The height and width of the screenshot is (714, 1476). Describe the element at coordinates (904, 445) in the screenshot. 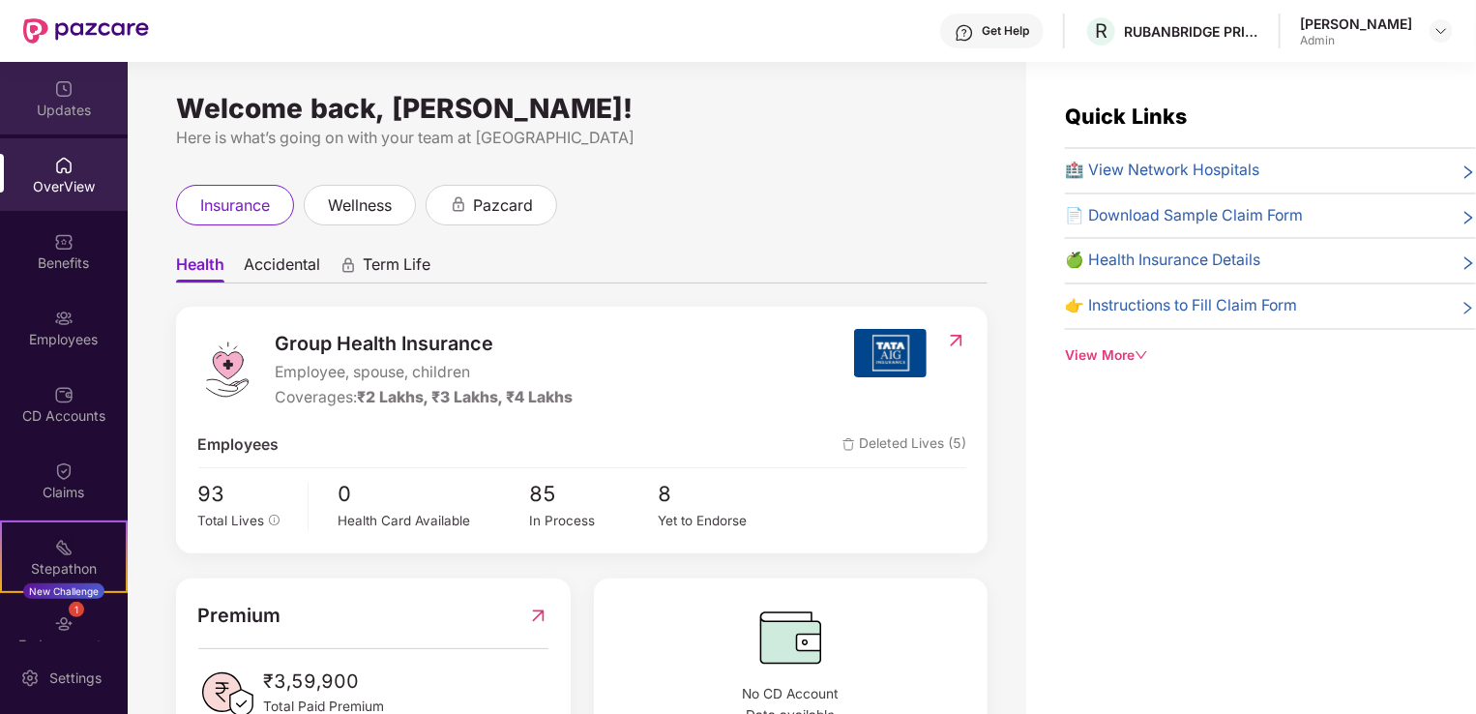

I see `span: Deleted Lives (5)` at that location.